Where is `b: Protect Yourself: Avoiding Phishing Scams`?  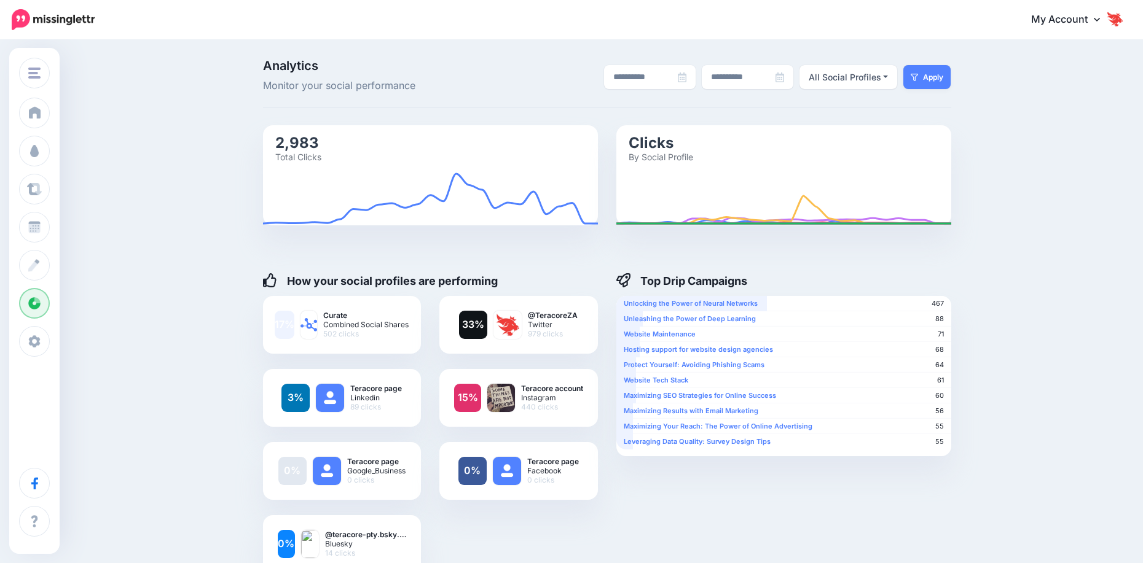 b: Protect Yourself: Avoiding Phishing Scams is located at coordinates (694, 365).